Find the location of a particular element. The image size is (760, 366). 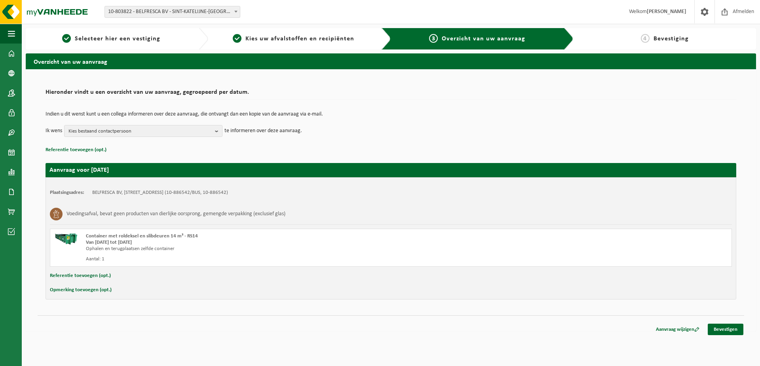

button: Kies bestaand contactpersoon is located at coordinates (143, 131).